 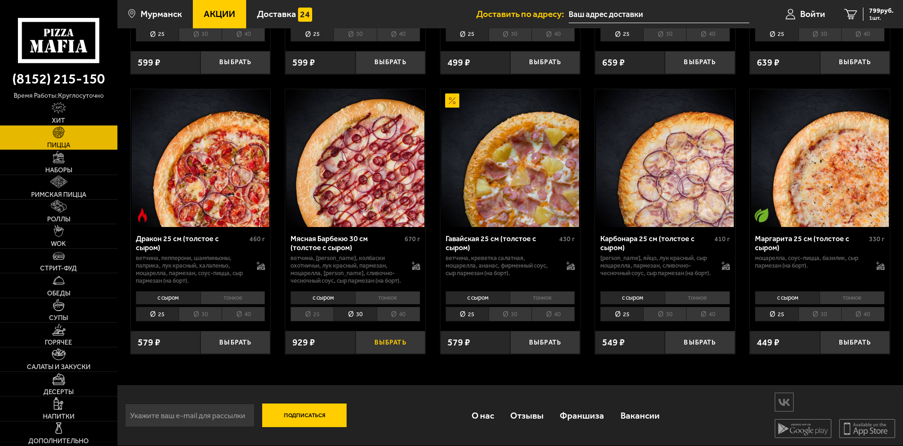 I want to click on a: Франшиза, so click(x=582, y=415).